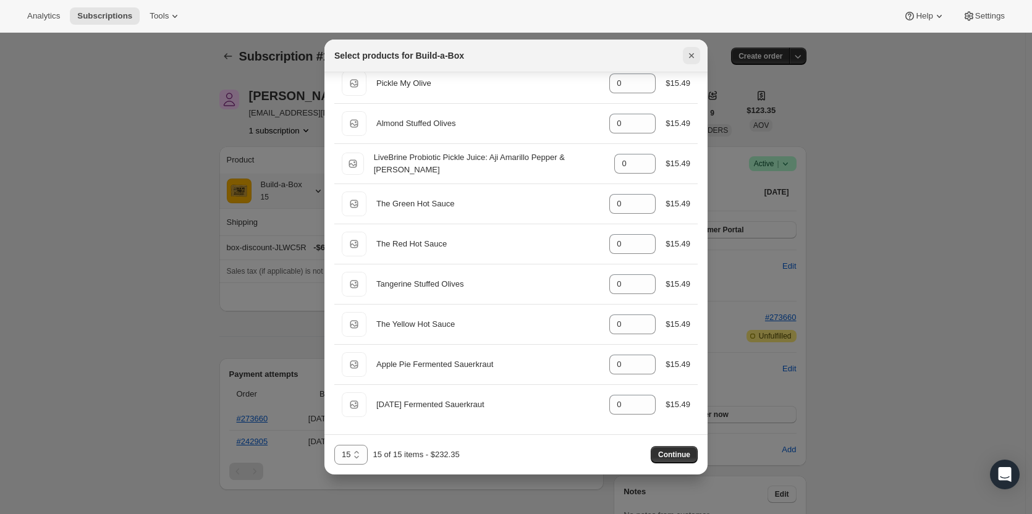 The height and width of the screenshot is (514, 1032). I want to click on div: 15 of 15 items - $232.35, so click(416, 455).